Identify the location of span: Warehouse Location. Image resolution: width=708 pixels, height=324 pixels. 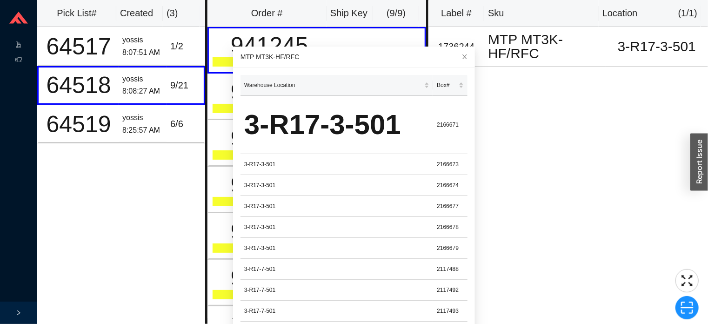
(333, 85).